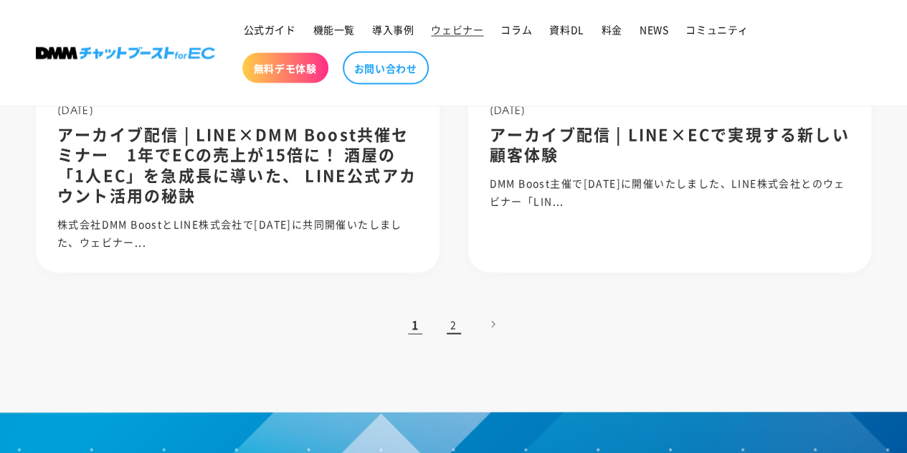  What do you see at coordinates (237, 164) in the screenshot?
I see `h2: アーカイブ配信 | LINE×DMM Boost共催セミナー 1年でECの売上が15倍に！ 酒屋の「1人EC」を急成長に導いた、 LINE公式アカウント活用の秘訣` at bounding box center [237, 164].